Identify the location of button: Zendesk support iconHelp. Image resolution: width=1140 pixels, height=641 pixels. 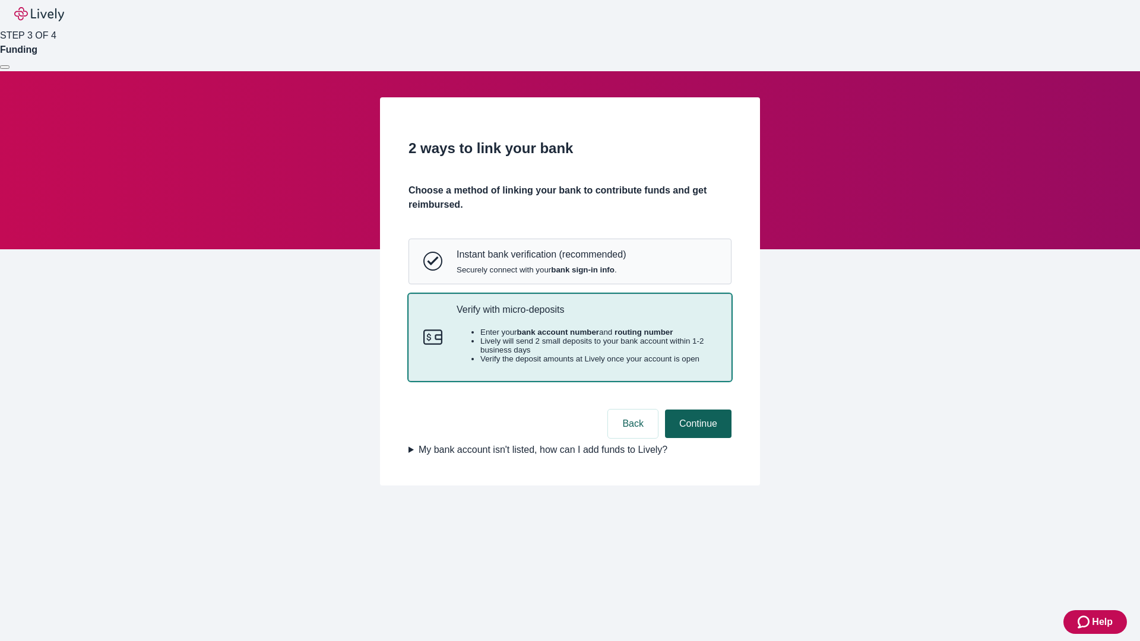
(1095, 622).